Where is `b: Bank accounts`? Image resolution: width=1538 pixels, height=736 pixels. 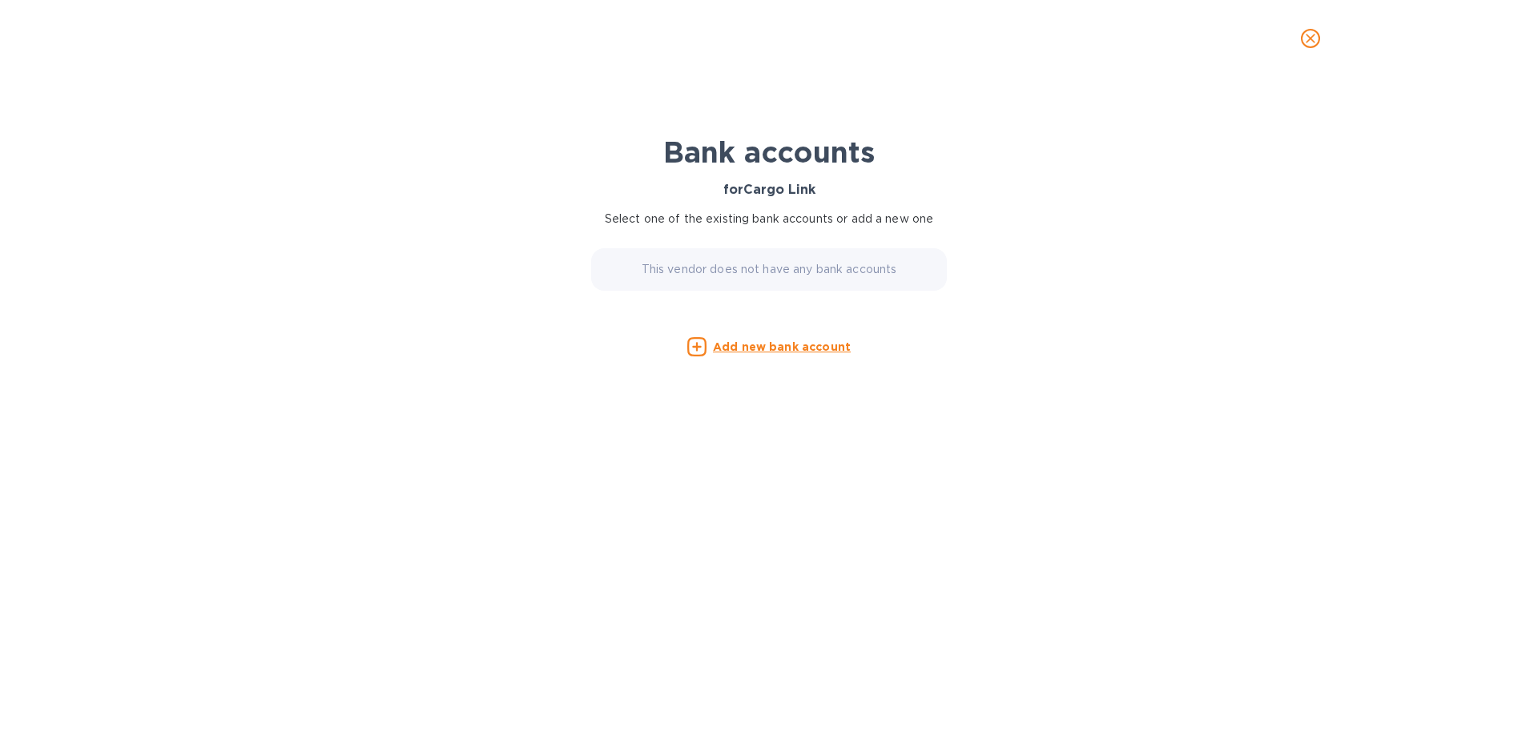 b: Bank accounts is located at coordinates (769, 152).